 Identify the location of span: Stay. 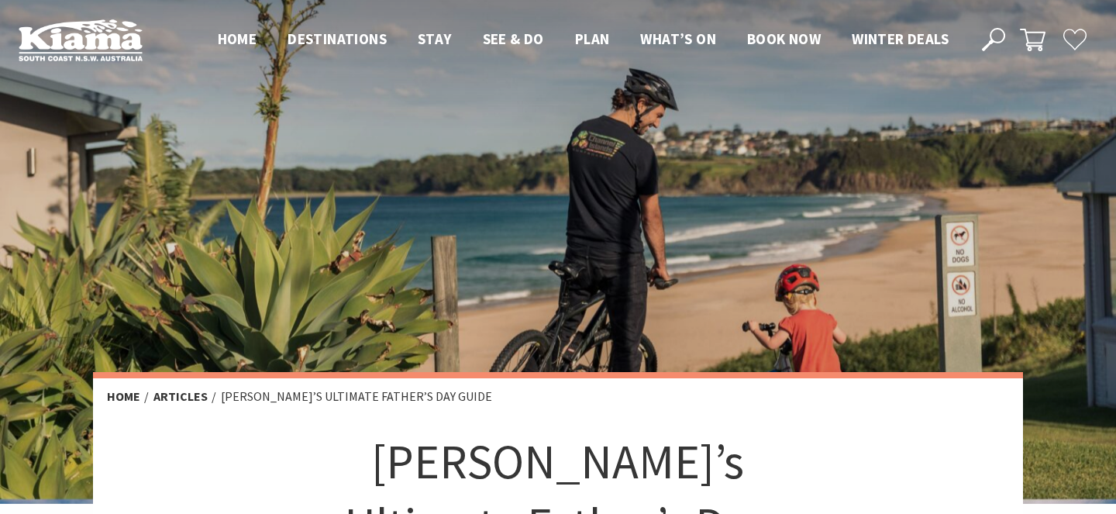
(435, 39).